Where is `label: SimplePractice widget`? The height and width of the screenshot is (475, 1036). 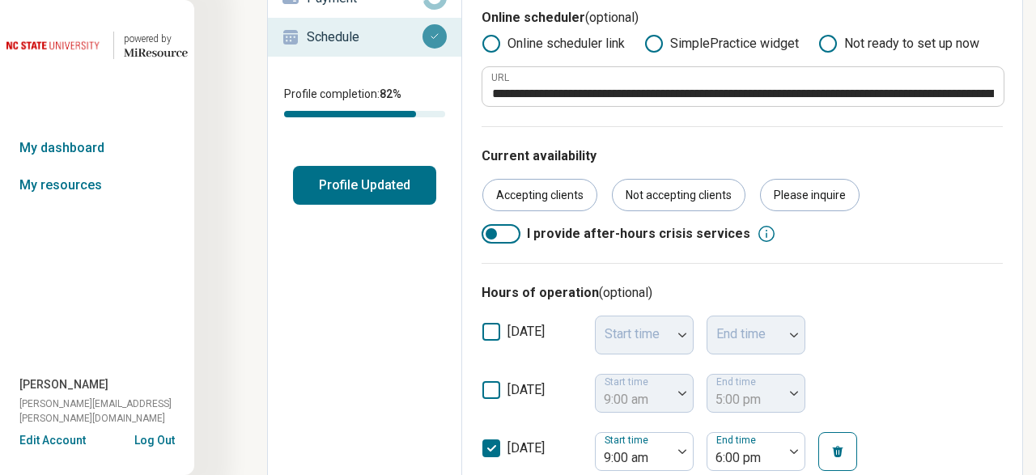
label: SimplePractice widget is located at coordinates (721, 44).